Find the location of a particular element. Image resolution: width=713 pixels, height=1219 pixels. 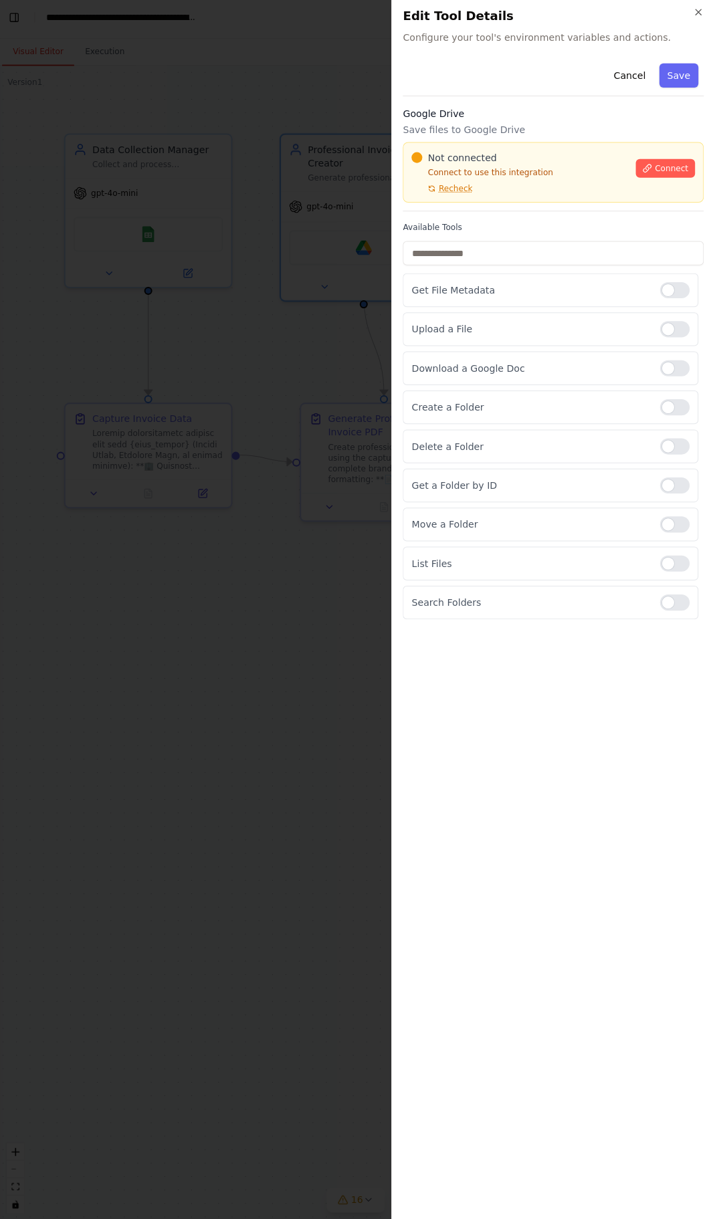

span: Recheck is located at coordinates (455, 191).